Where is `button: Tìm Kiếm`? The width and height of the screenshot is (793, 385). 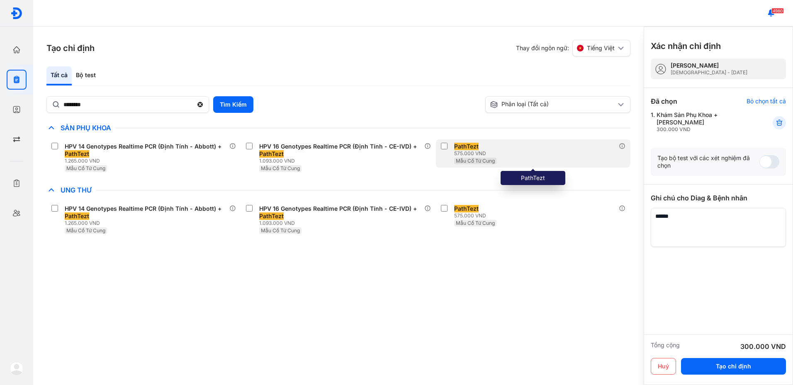
button: Tìm Kiếm is located at coordinates (233, 104).